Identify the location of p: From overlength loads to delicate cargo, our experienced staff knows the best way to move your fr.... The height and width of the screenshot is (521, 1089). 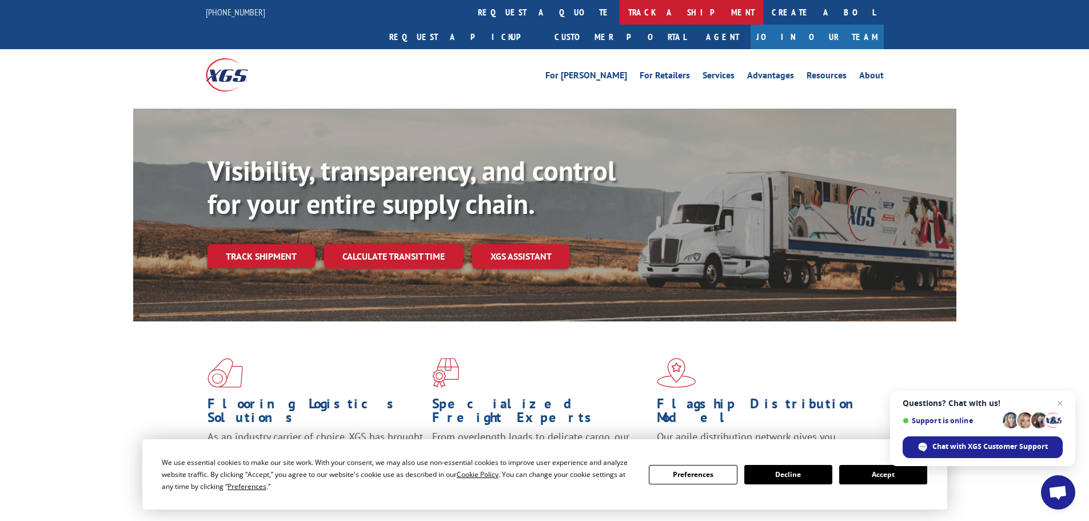
(540, 455).